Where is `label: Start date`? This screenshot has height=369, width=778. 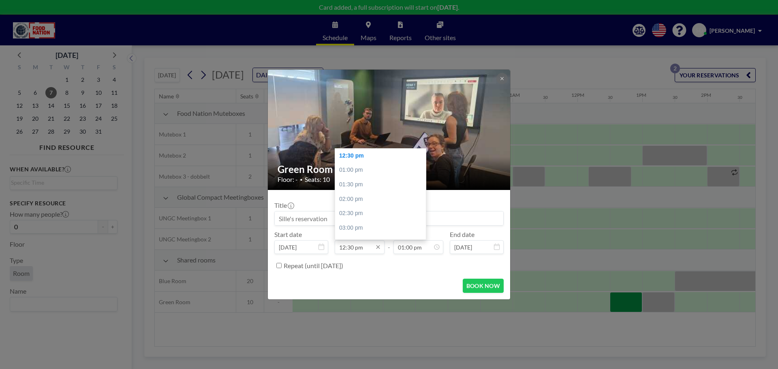
label: Start date is located at coordinates (288, 235).